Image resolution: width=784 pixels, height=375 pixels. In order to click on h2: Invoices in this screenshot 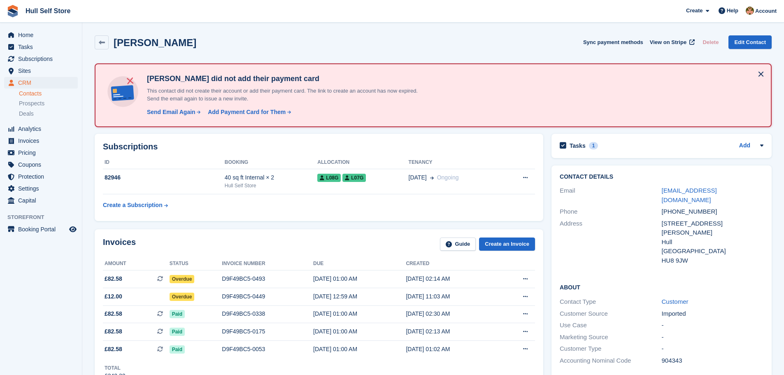, I will do `click(119, 244)`.